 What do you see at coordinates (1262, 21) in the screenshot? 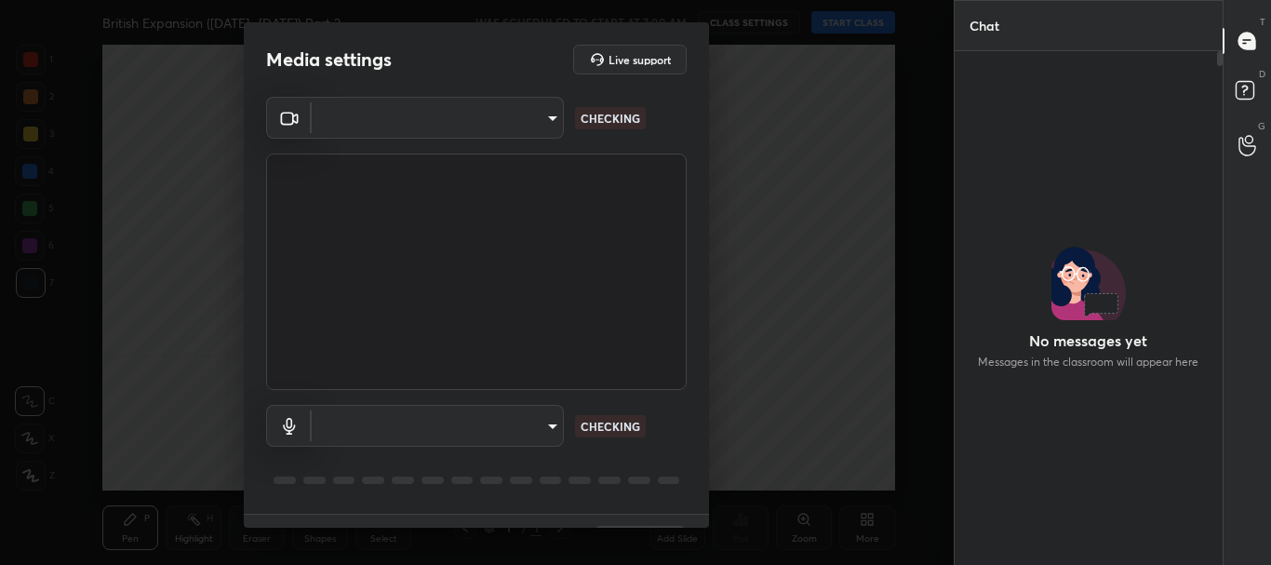
I see `p: T` at bounding box center [1262, 21].